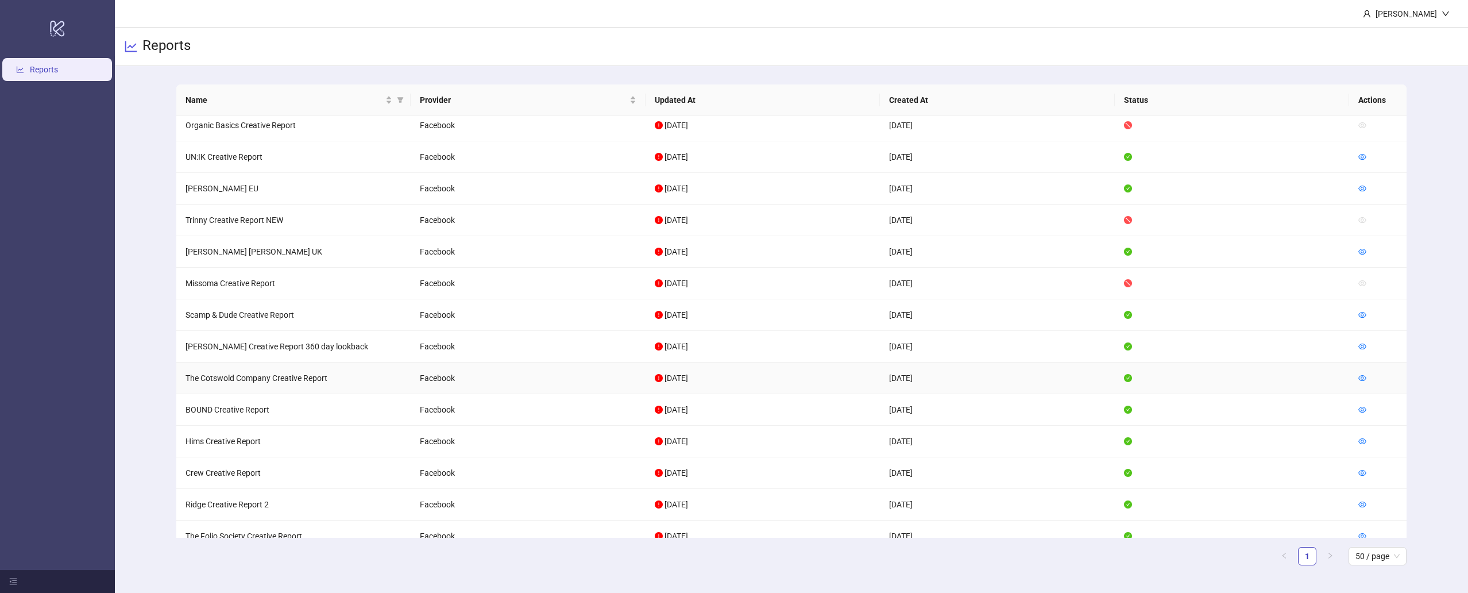 The height and width of the screenshot is (593, 1468). What do you see at coordinates (293, 536) in the screenshot?
I see `td: The Folio Society Creative Report` at bounding box center [293, 536].